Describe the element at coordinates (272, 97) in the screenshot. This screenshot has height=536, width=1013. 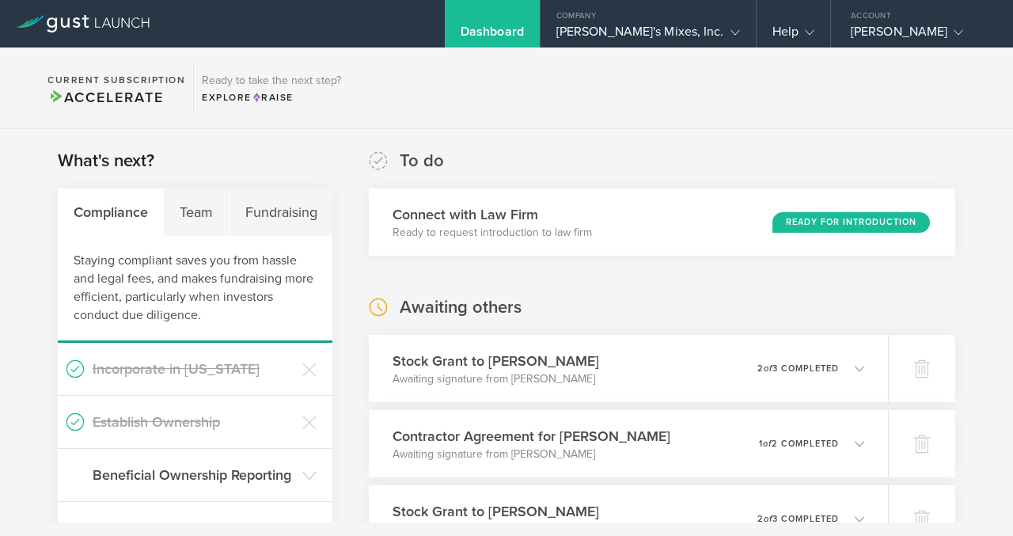
I see `div: Explore` at that location.